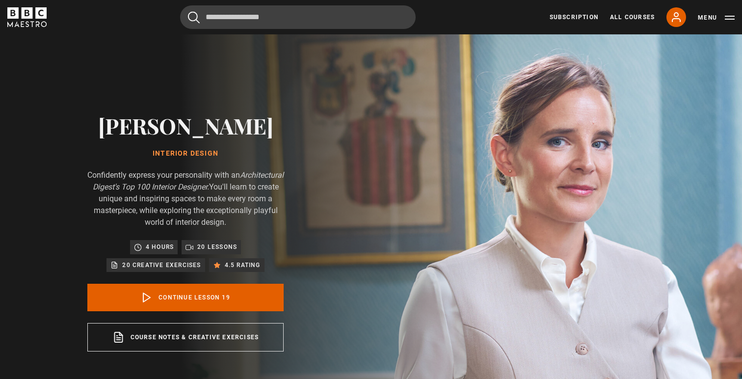  Describe the element at coordinates (186, 337) in the screenshot. I see `a: Course notes & creative exercises` at that location.